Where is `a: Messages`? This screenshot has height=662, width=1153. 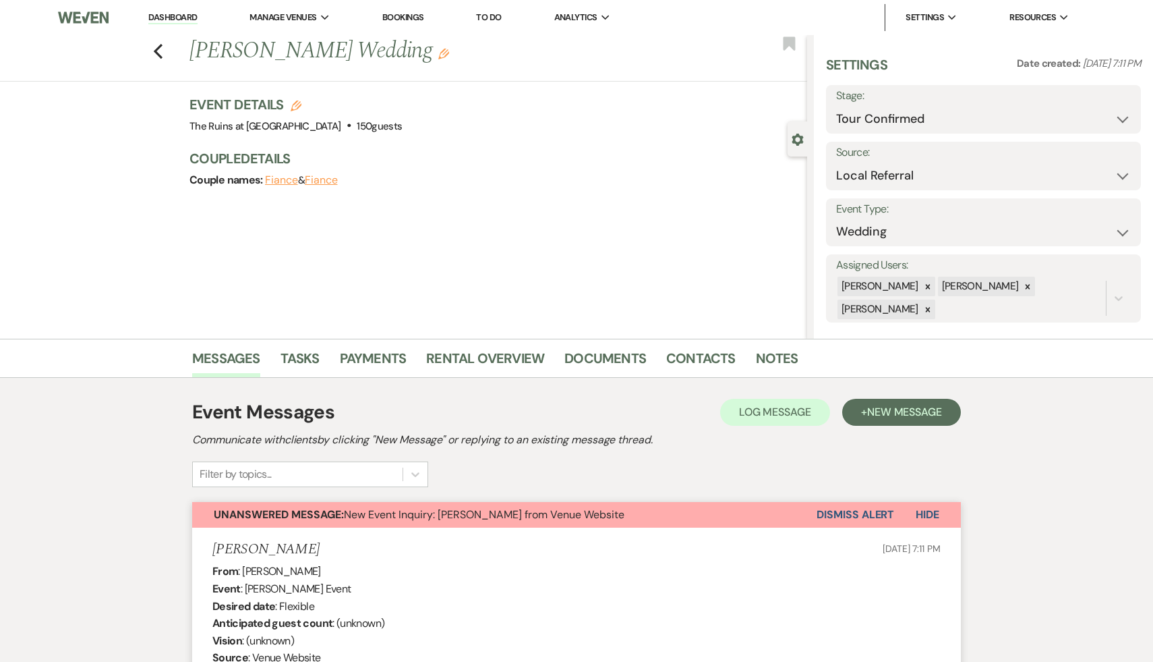 a: Messages is located at coordinates (226, 362).